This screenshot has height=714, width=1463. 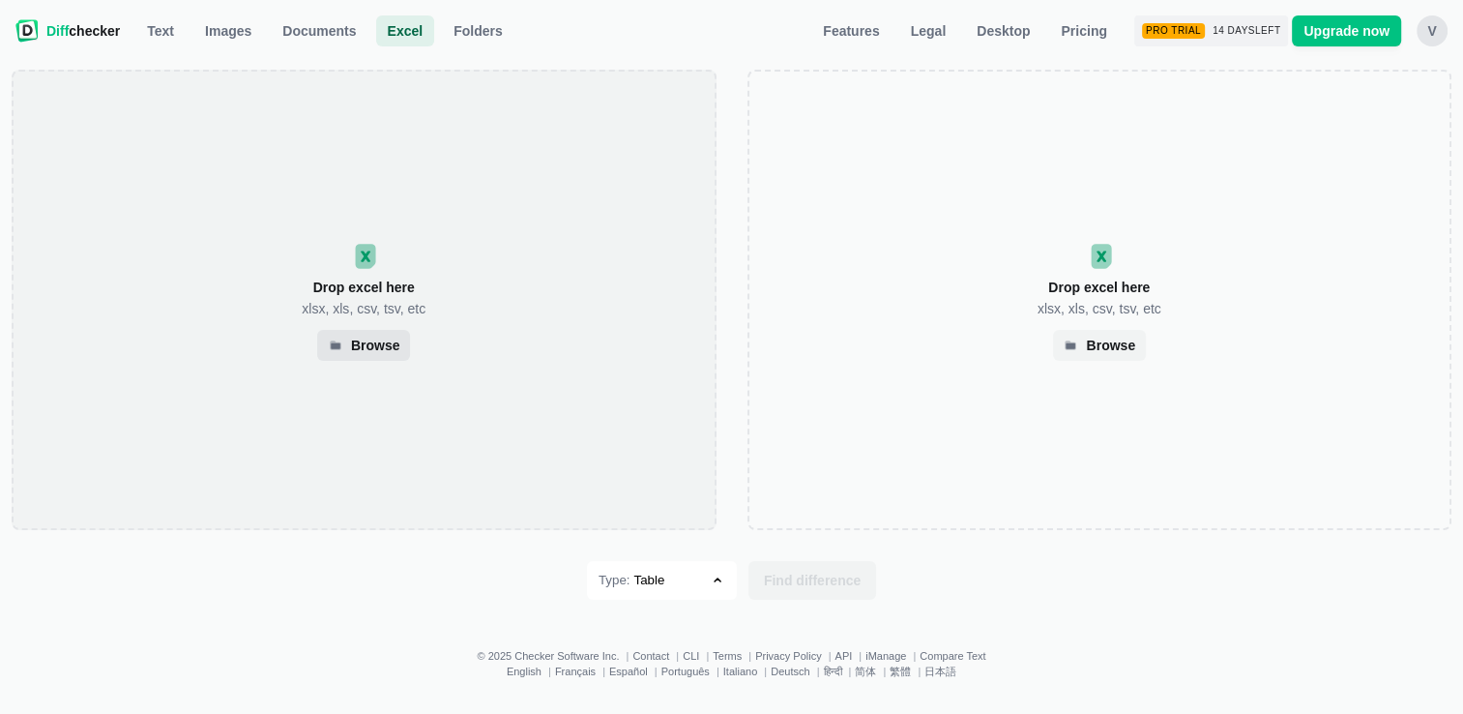 I want to click on a: 繁體, so click(x=900, y=671).